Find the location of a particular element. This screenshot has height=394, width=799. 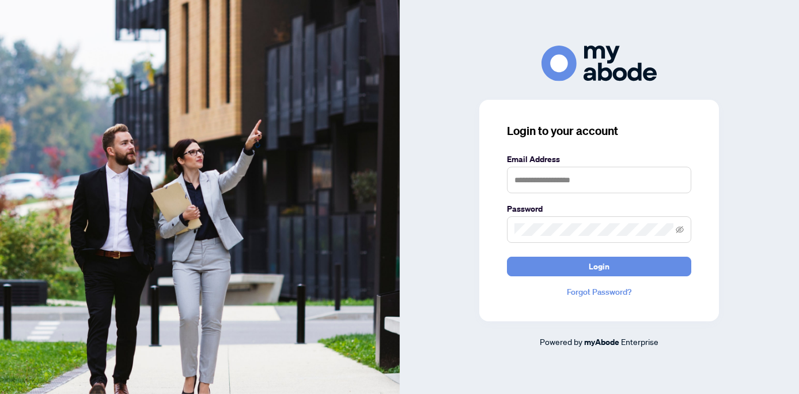

h3: Login to your account is located at coordinates (599, 131).